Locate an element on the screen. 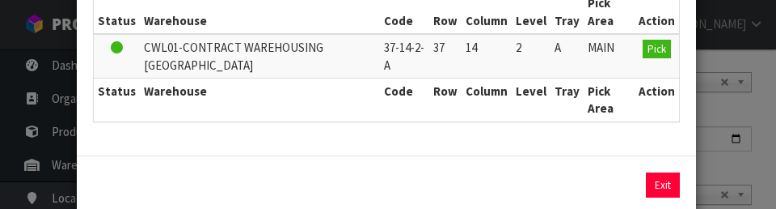  th: Column is located at coordinates (487, 99).